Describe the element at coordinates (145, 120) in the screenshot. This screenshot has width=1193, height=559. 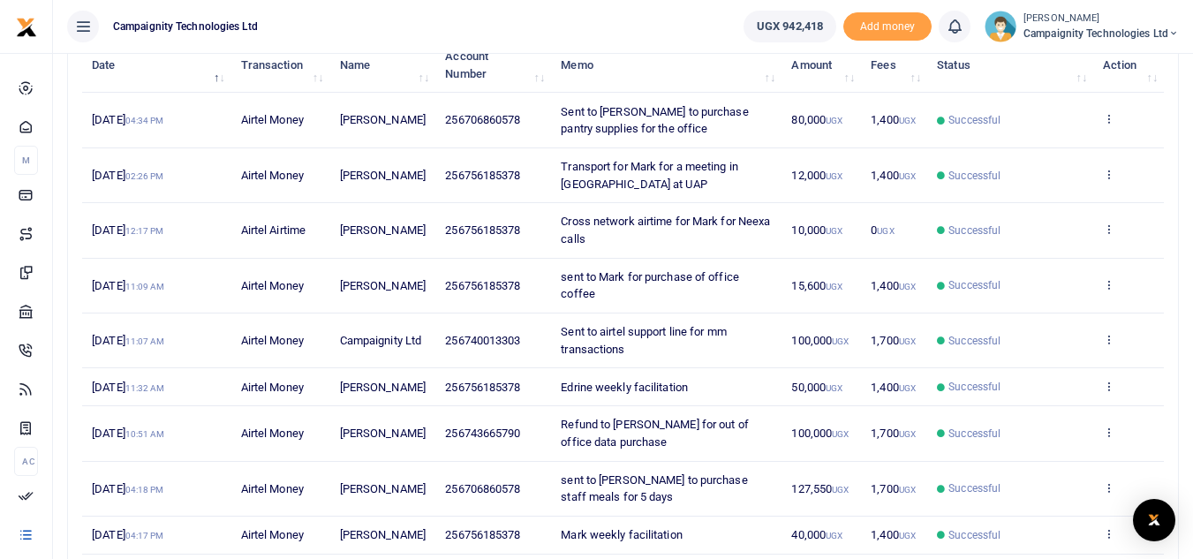
I see `small: 04:34 PM` at that location.